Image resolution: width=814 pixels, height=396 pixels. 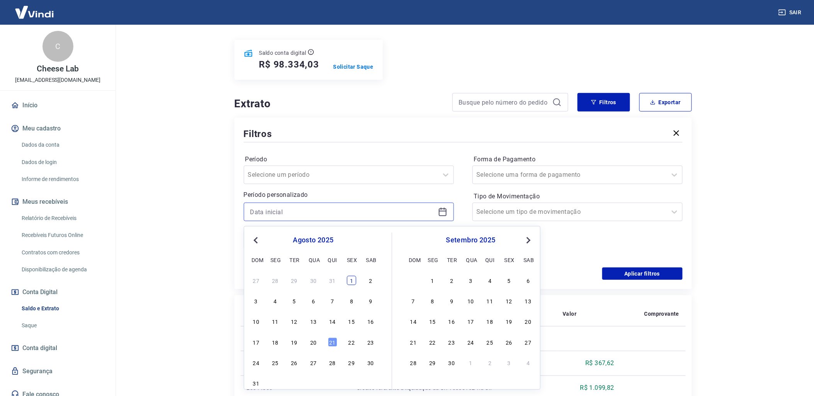 I want to click on div: Choose sábado, 6 de setembro de 2025, so click(x=528, y=281).